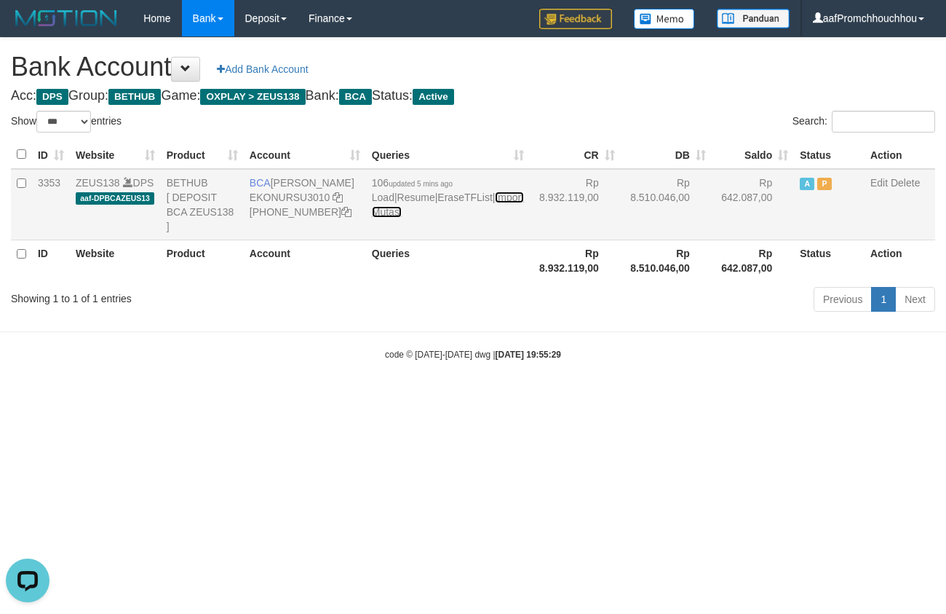  Describe the element at coordinates (51, 205) in the screenshot. I see `td: 3353` at that location.